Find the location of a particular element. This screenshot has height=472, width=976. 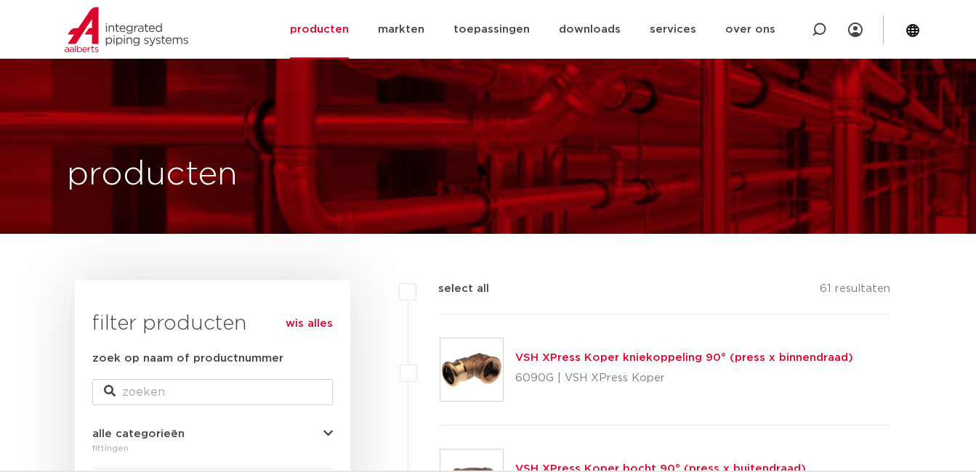

a: wis alles is located at coordinates (309, 324).